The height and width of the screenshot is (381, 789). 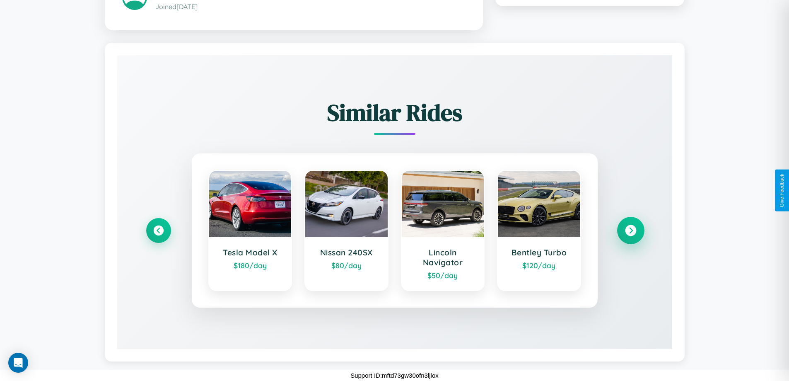 What do you see at coordinates (250, 230) in the screenshot?
I see `a: Tesla Model X$180/day` at bounding box center [250, 230].